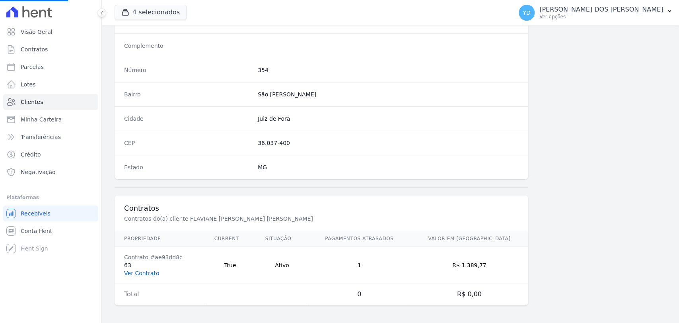 This screenshot has width=679, height=323. I want to click on dt: Complemento, so click(188, 46).